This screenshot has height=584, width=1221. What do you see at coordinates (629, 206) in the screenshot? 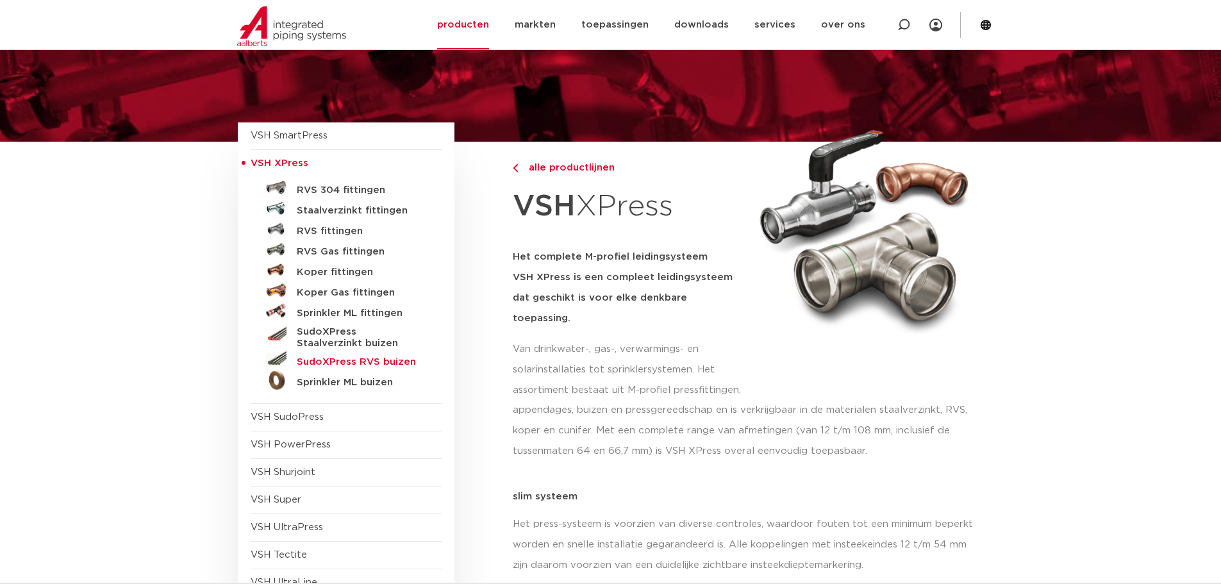
I see `h1: XPress` at bounding box center [629, 206].